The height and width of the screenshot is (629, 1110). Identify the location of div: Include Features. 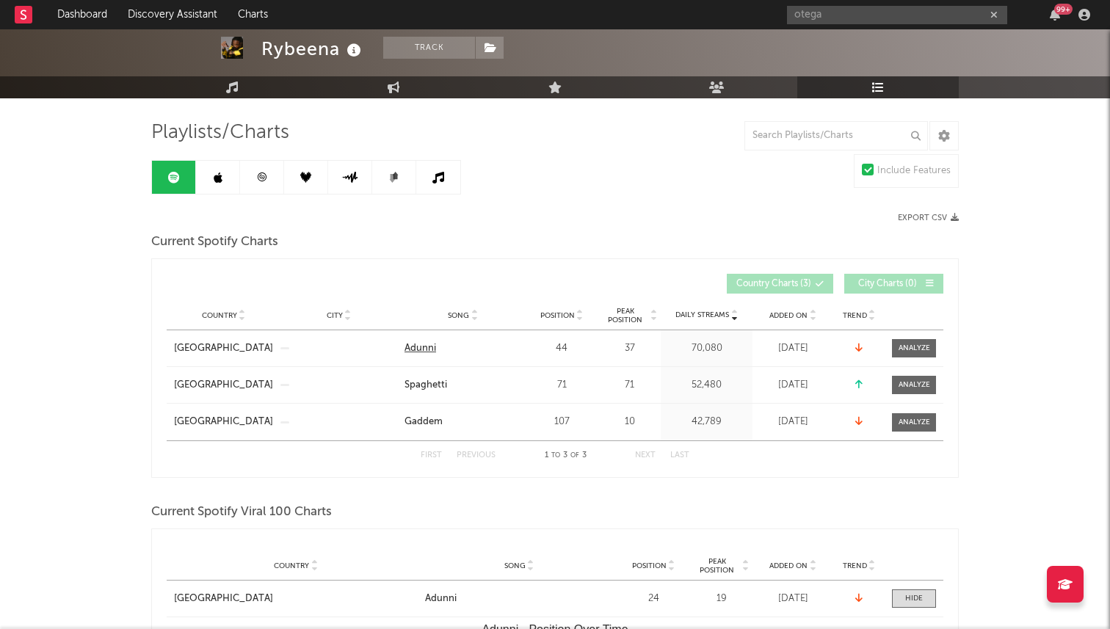
(914, 171).